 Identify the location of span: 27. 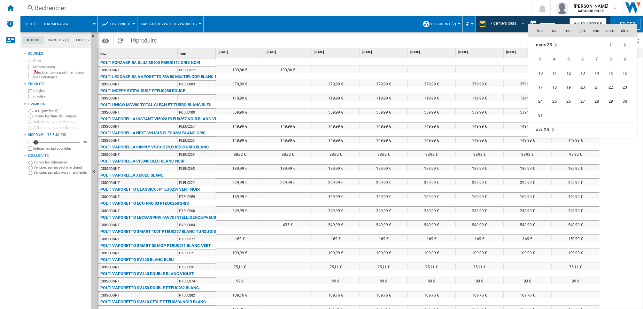
(583, 101).